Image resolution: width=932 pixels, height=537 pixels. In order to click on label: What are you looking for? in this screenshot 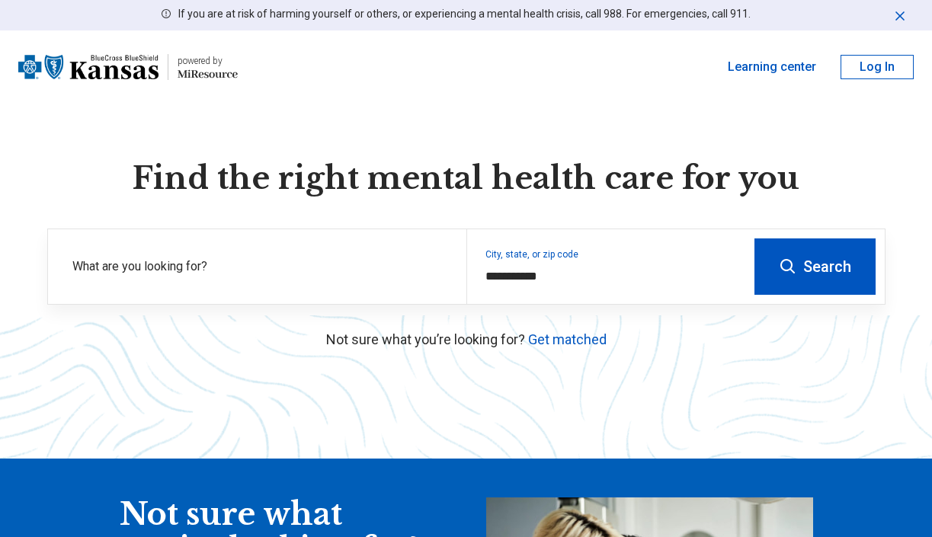, I will do `click(260, 267)`.